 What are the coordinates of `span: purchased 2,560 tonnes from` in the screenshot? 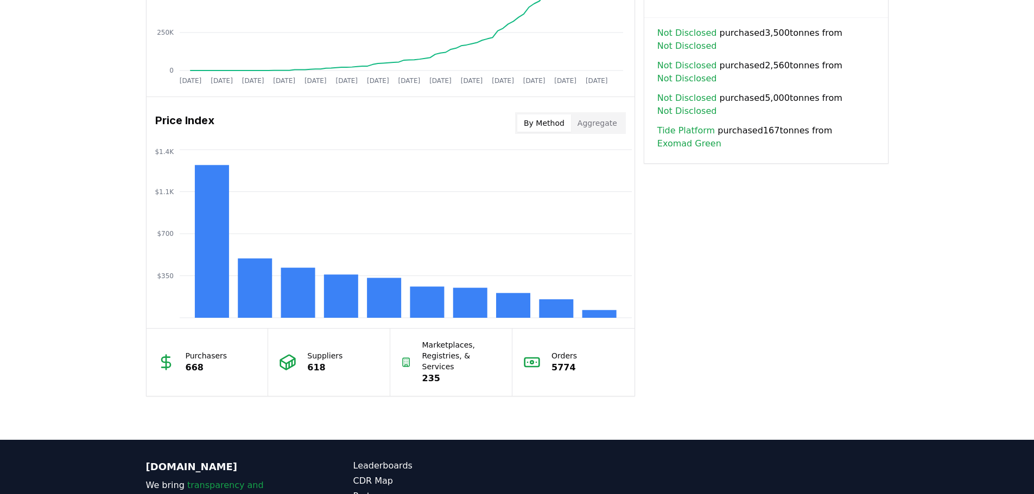 It's located at (766, 72).